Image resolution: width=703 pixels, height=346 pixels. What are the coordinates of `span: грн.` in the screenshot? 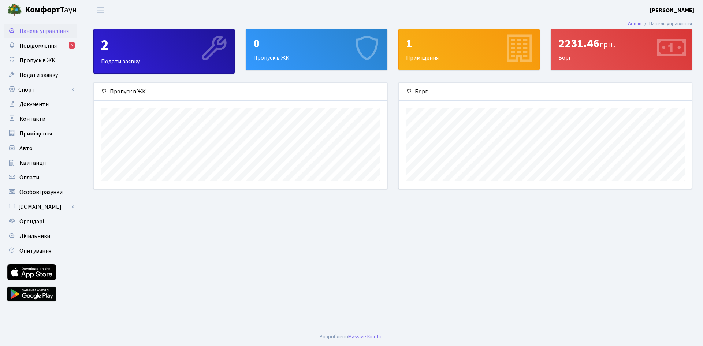 It's located at (607, 44).